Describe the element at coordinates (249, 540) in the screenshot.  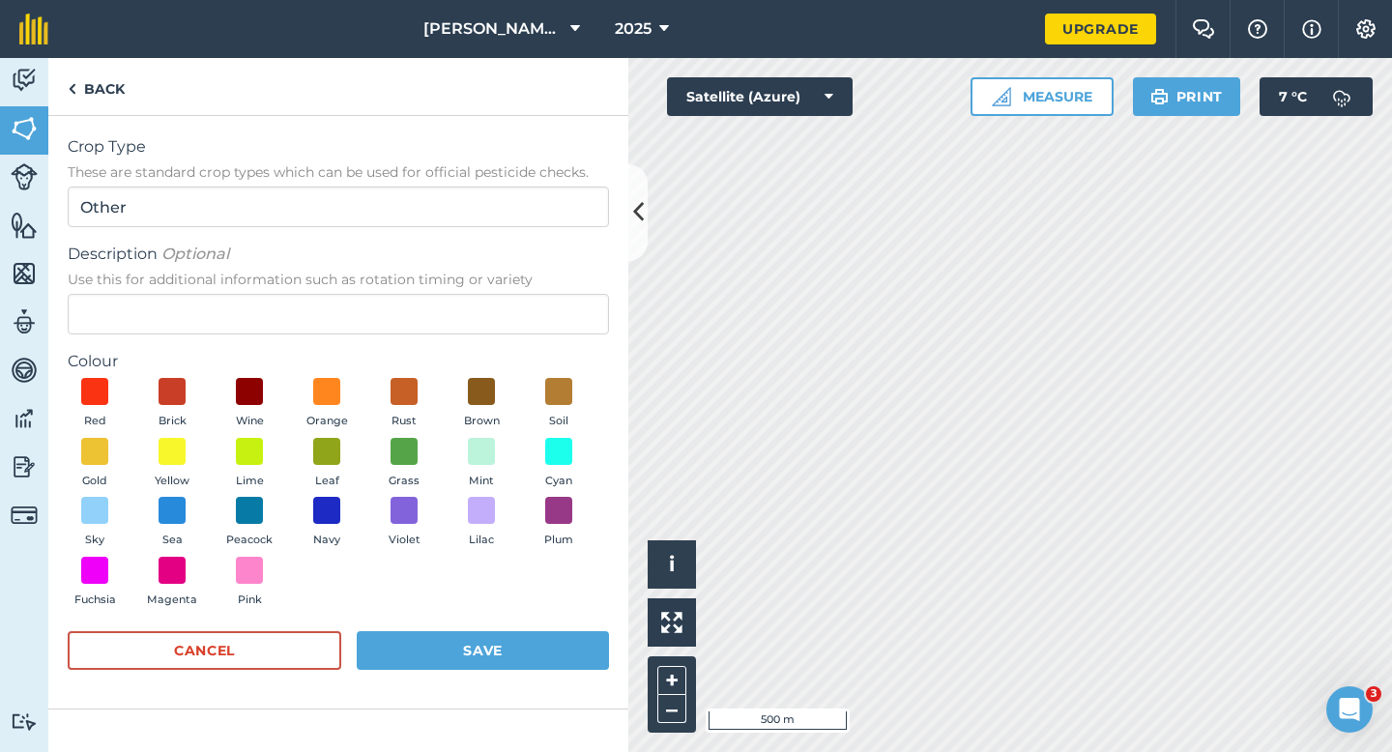
I see `span: Peacock` at that location.